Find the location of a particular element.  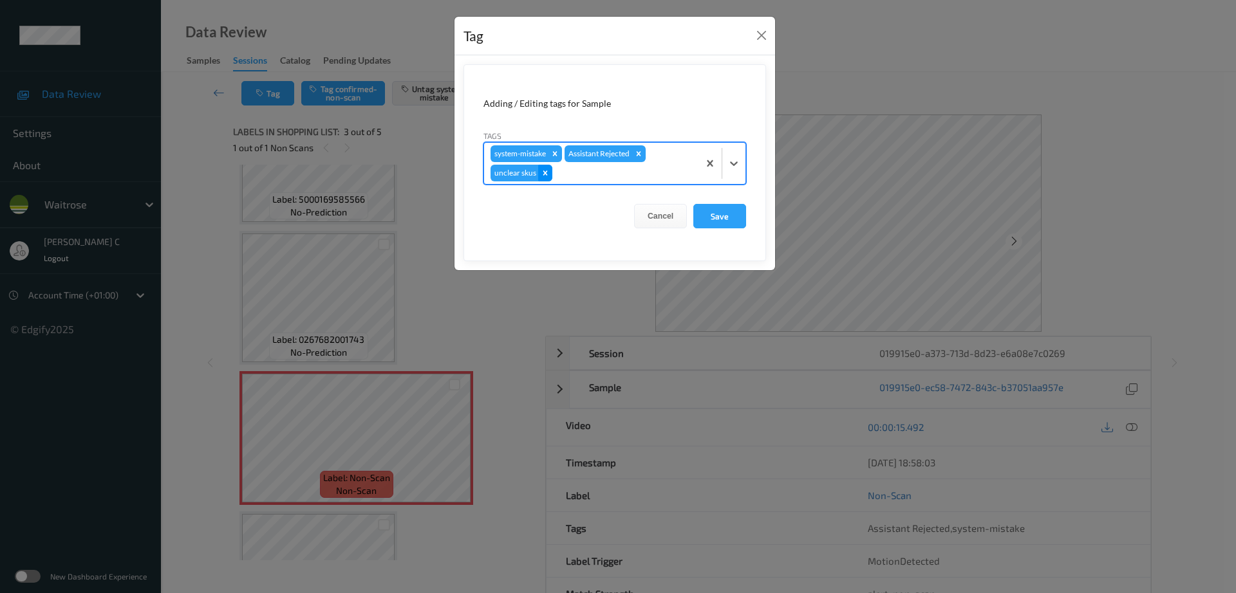

div: Remove Assistant Rejected is located at coordinates (639, 154).